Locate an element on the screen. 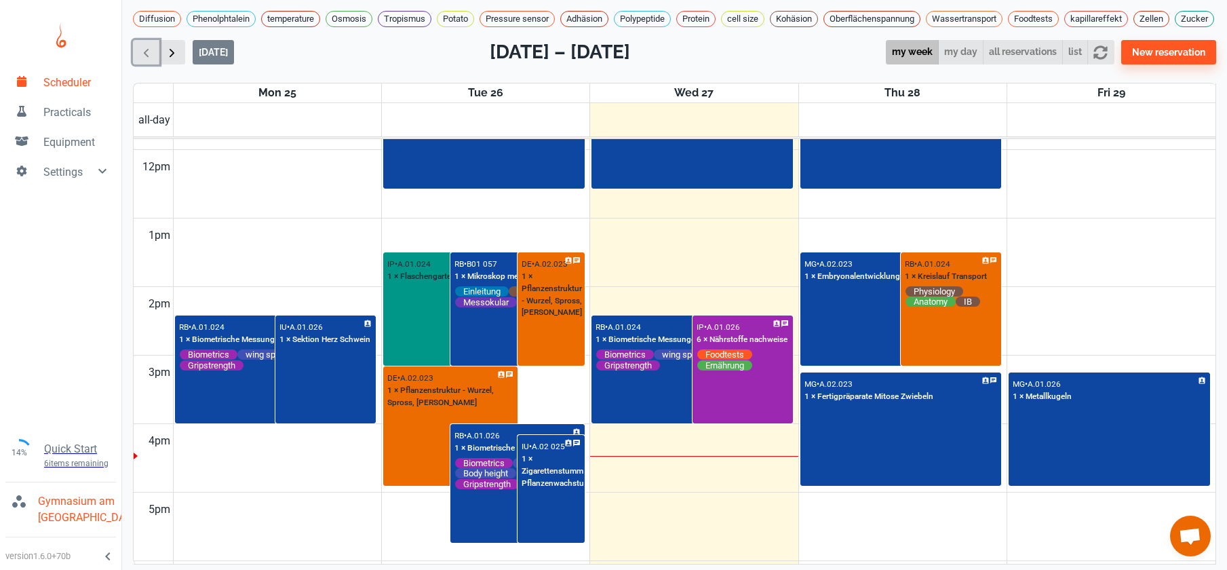 This screenshot has width=1227, height=570. p: 6 × Nährstoffe nachweise is located at coordinates (742, 340).